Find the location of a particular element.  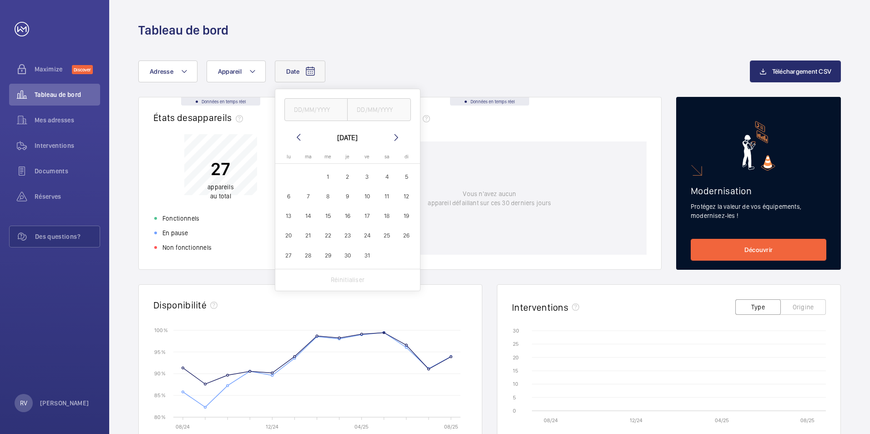

button: 1 janvier 2025 is located at coordinates (328, 176).